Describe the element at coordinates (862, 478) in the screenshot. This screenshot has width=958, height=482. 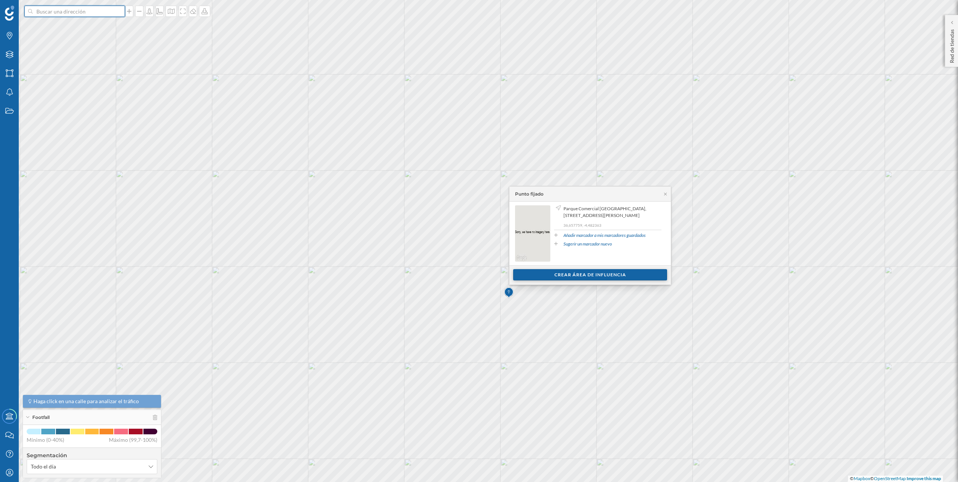
I see `a: Mapbox` at that location.